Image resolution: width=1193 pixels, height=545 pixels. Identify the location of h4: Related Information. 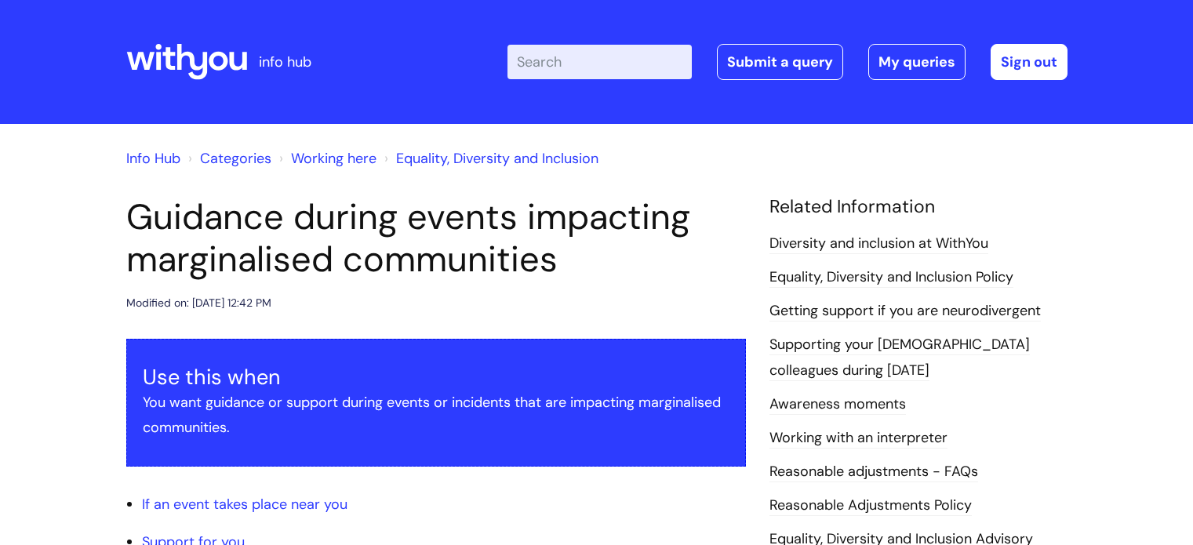
(919, 207).